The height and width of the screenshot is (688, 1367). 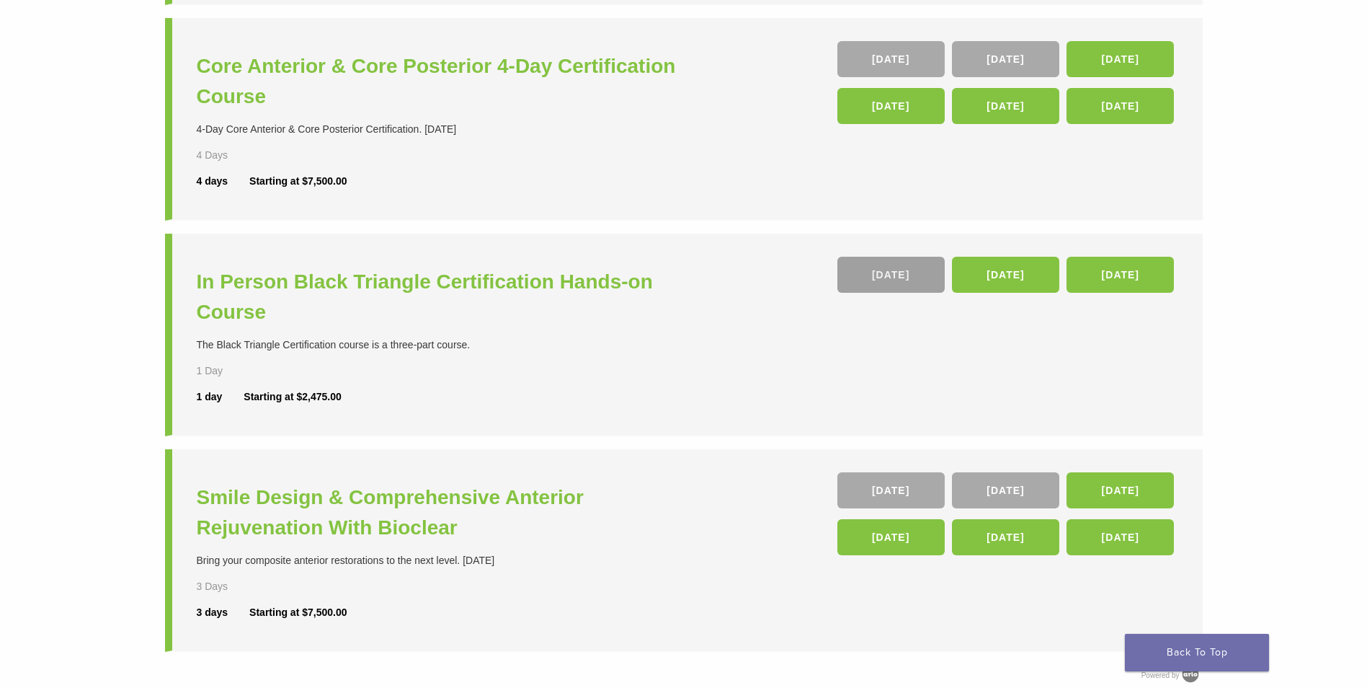 I want to click on a: Back To Top, so click(x=1197, y=652).